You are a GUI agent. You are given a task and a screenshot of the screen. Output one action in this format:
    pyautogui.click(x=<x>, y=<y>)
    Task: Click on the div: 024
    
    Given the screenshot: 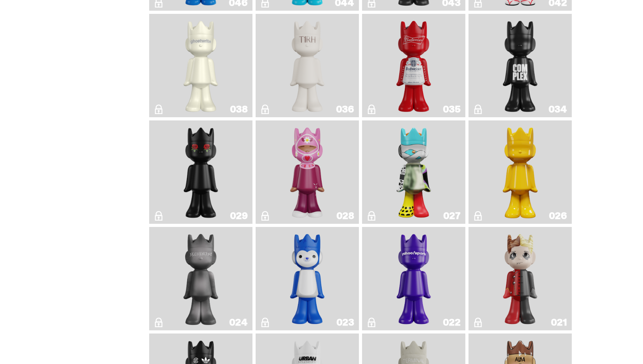 What is the action you would take?
    pyautogui.click(x=238, y=322)
    